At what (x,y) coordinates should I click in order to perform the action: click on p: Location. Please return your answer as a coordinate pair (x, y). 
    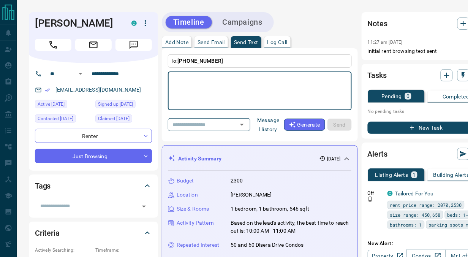
    Looking at the image, I should click on (187, 194).